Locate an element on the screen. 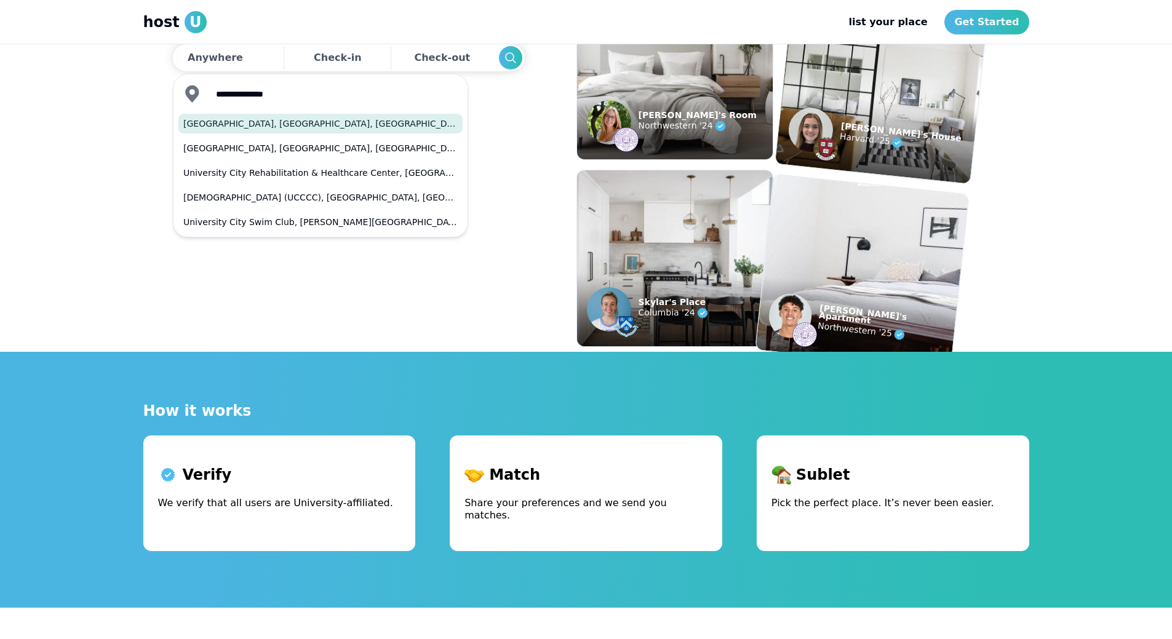 The width and height of the screenshot is (1172, 639). span: host is located at coordinates (161, 22).